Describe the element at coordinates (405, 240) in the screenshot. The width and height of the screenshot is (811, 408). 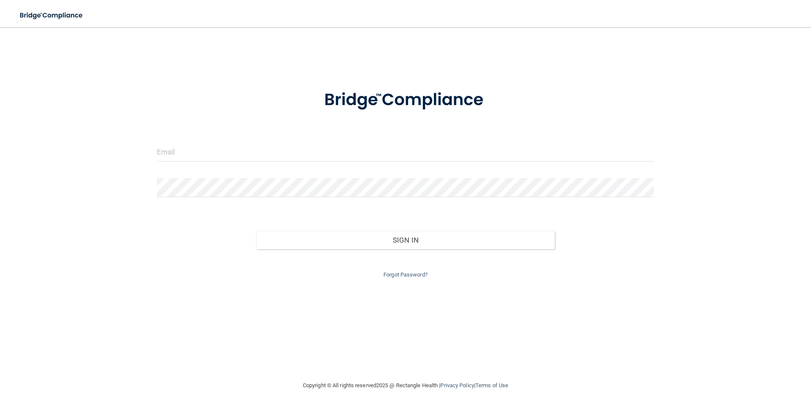
I see `button: Sign In` at that location.